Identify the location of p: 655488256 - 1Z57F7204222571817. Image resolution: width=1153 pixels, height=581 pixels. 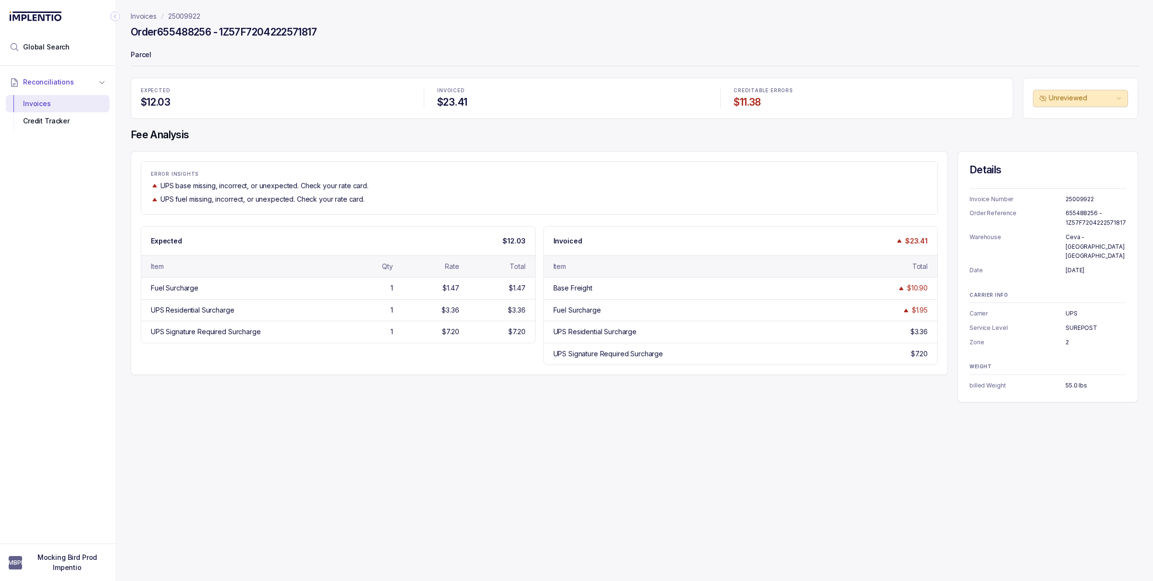
(1096, 218).